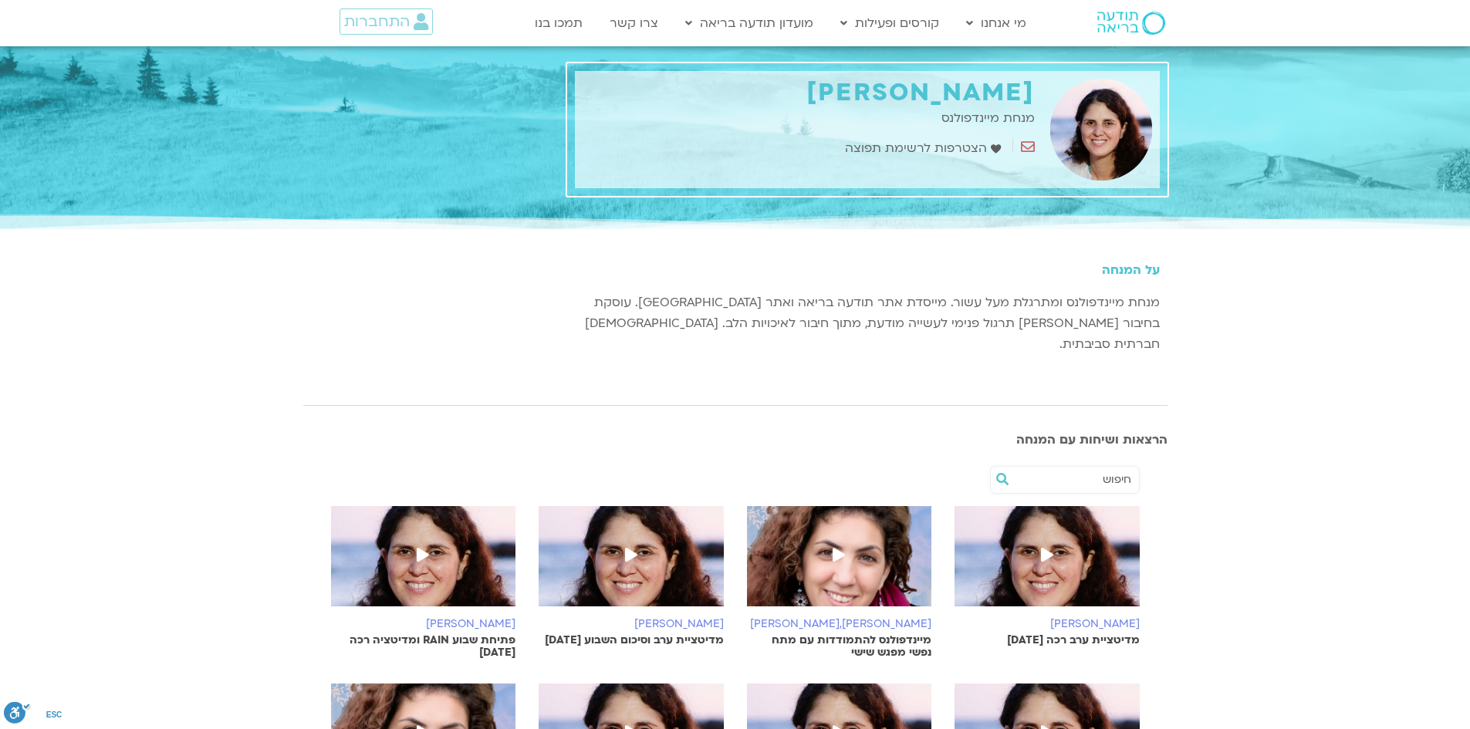  I want to click on p: מיינדפולנס להתמודדות עם מתח נפשי מפגש שישי, so click(840, 647).